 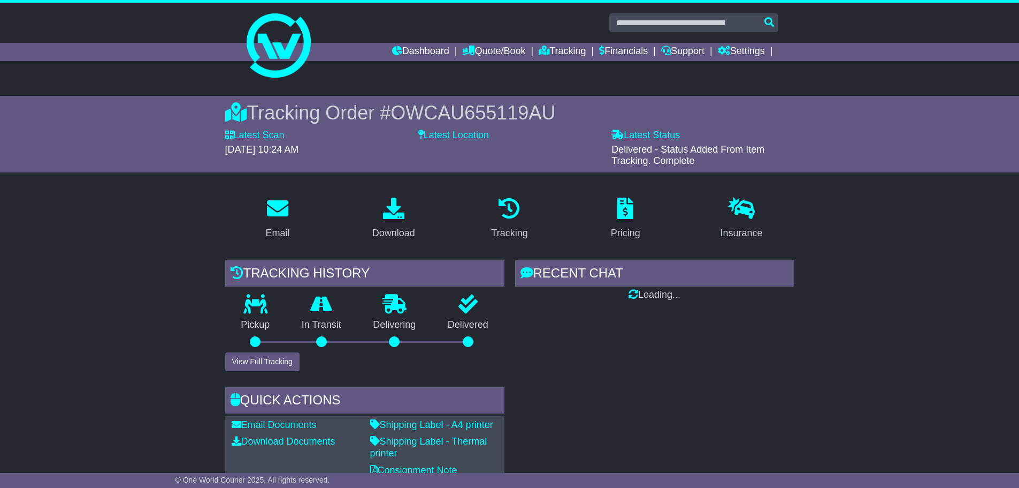 What do you see at coordinates (623, 52) in the screenshot?
I see `a: Financials` at bounding box center [623, 52].